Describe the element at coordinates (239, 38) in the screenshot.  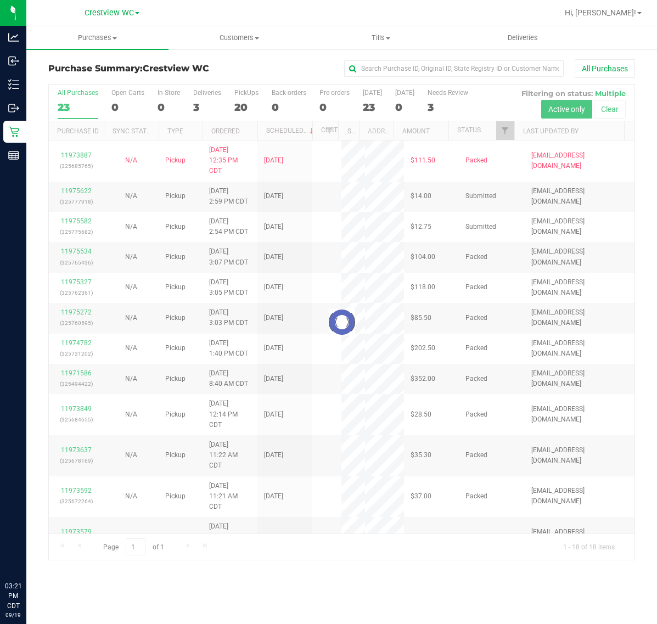
I see `a: Customers` at that location.